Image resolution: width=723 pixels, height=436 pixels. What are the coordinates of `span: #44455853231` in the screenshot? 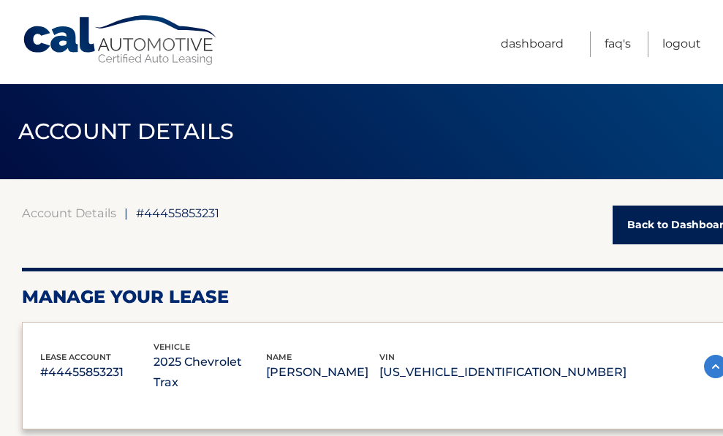 It's located at (178, 213).